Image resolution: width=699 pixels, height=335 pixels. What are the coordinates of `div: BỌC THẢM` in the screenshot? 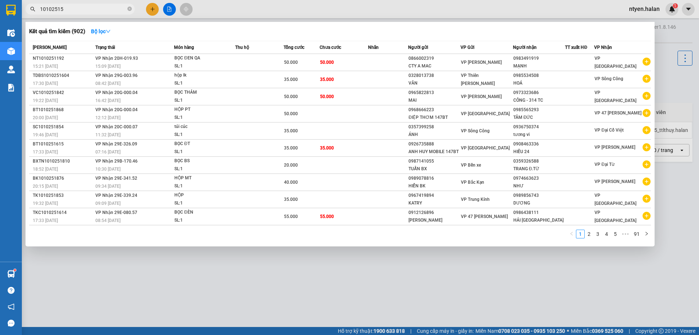 It's located at (202, 93).